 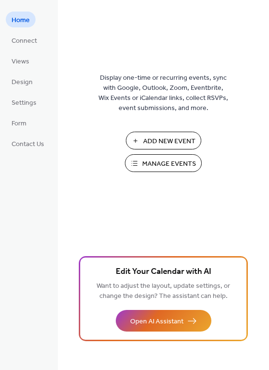 I want to click on span: Edit Your Calendar with AI, so click(x=163, y=272).